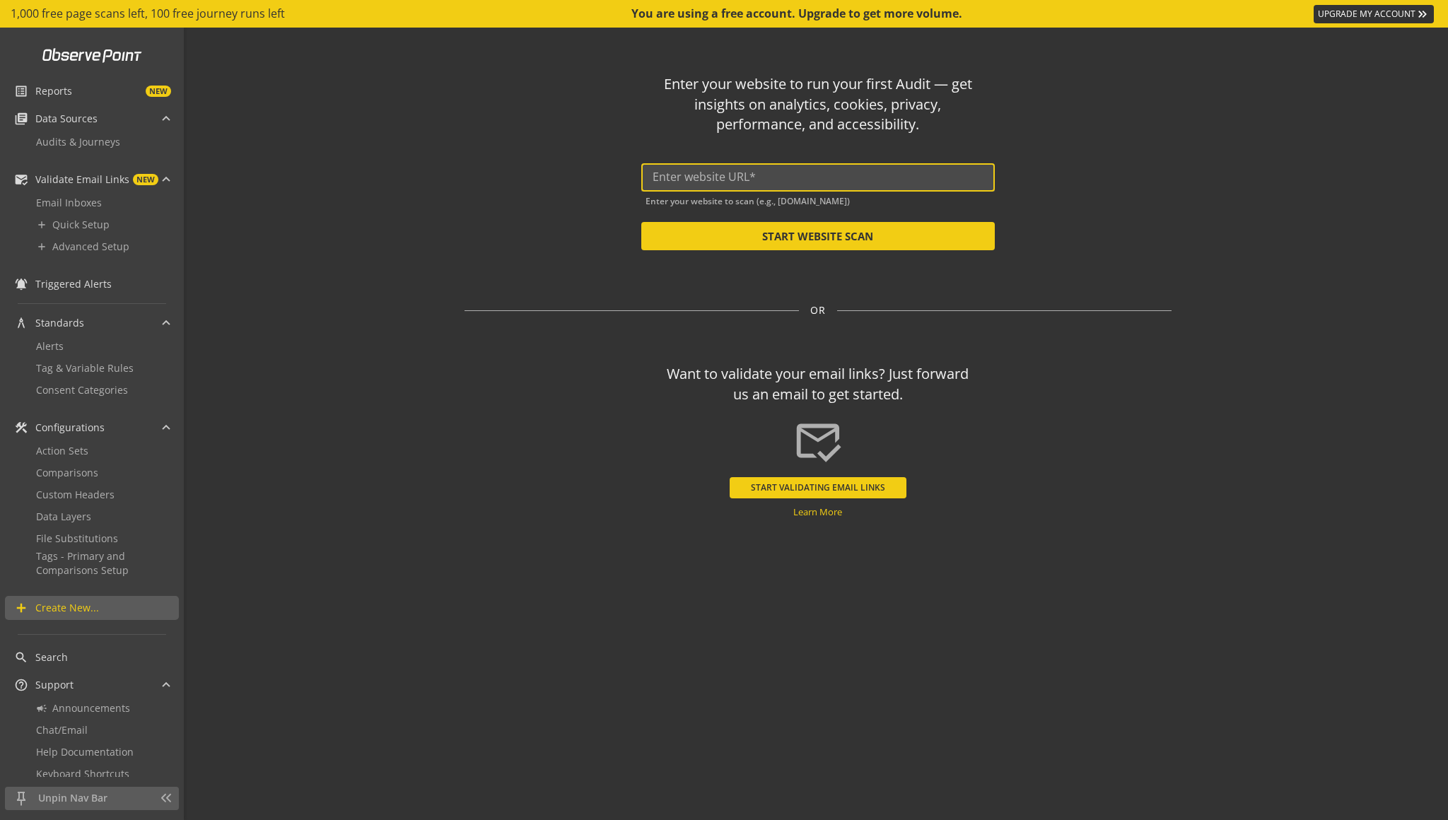  Describe the element at coordinates (818, 488) in the screenshot. I see `button: START VALIDATING EMAIL LINKS` at that location.